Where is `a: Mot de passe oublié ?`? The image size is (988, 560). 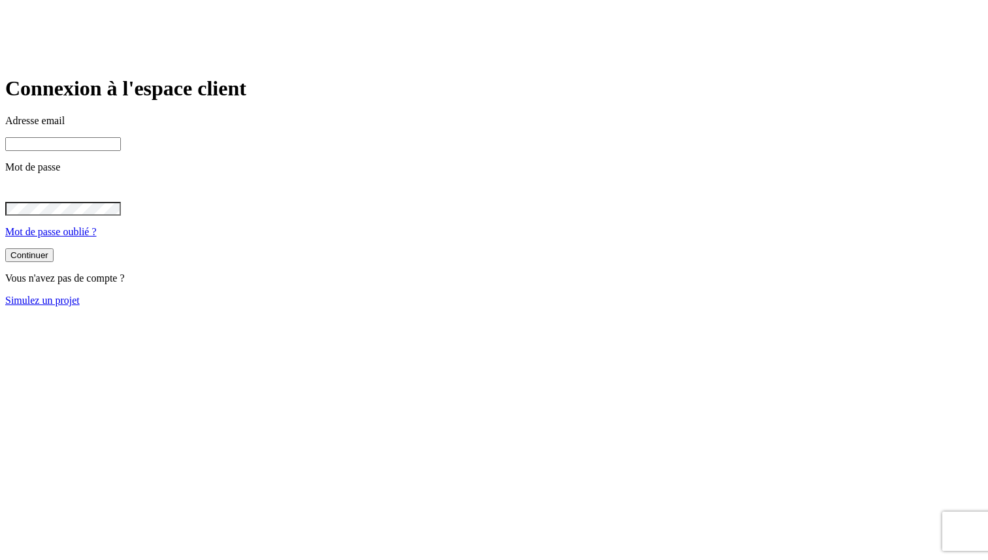
a: Mot de passe oublié ? is located at coordinates (51, 231).